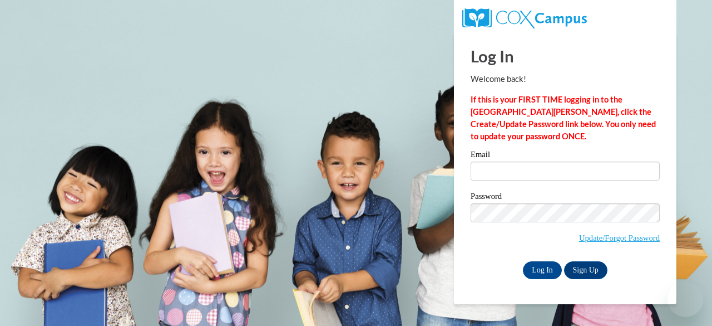 The width and height of the screenshot is (712, 326). I want to click on h1: Log In, so click(565, 56).